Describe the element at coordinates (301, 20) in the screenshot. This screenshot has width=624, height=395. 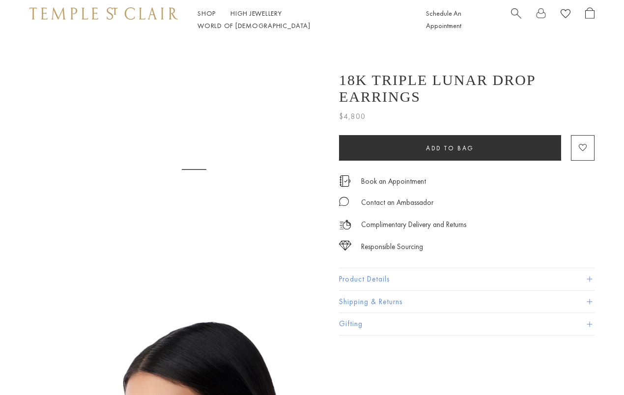
I see `nav: Main navigation` at that location.